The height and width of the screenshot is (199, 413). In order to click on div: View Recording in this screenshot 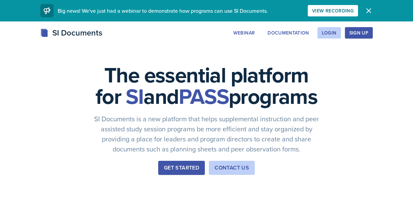, I will do `click(333, 11)`.